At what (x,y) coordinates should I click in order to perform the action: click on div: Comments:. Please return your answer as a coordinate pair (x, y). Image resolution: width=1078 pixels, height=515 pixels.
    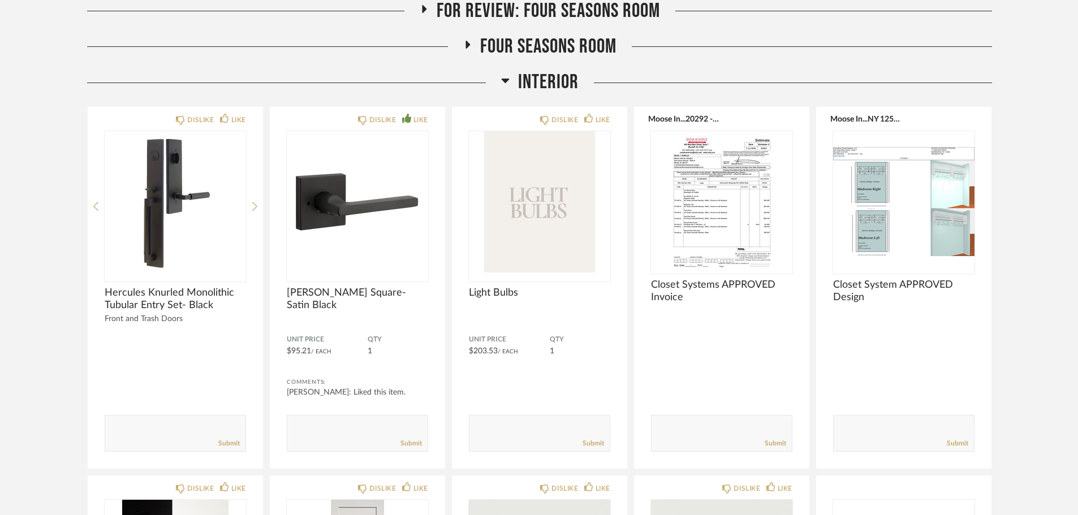
    Looking at the image, I should click on (357, 382).